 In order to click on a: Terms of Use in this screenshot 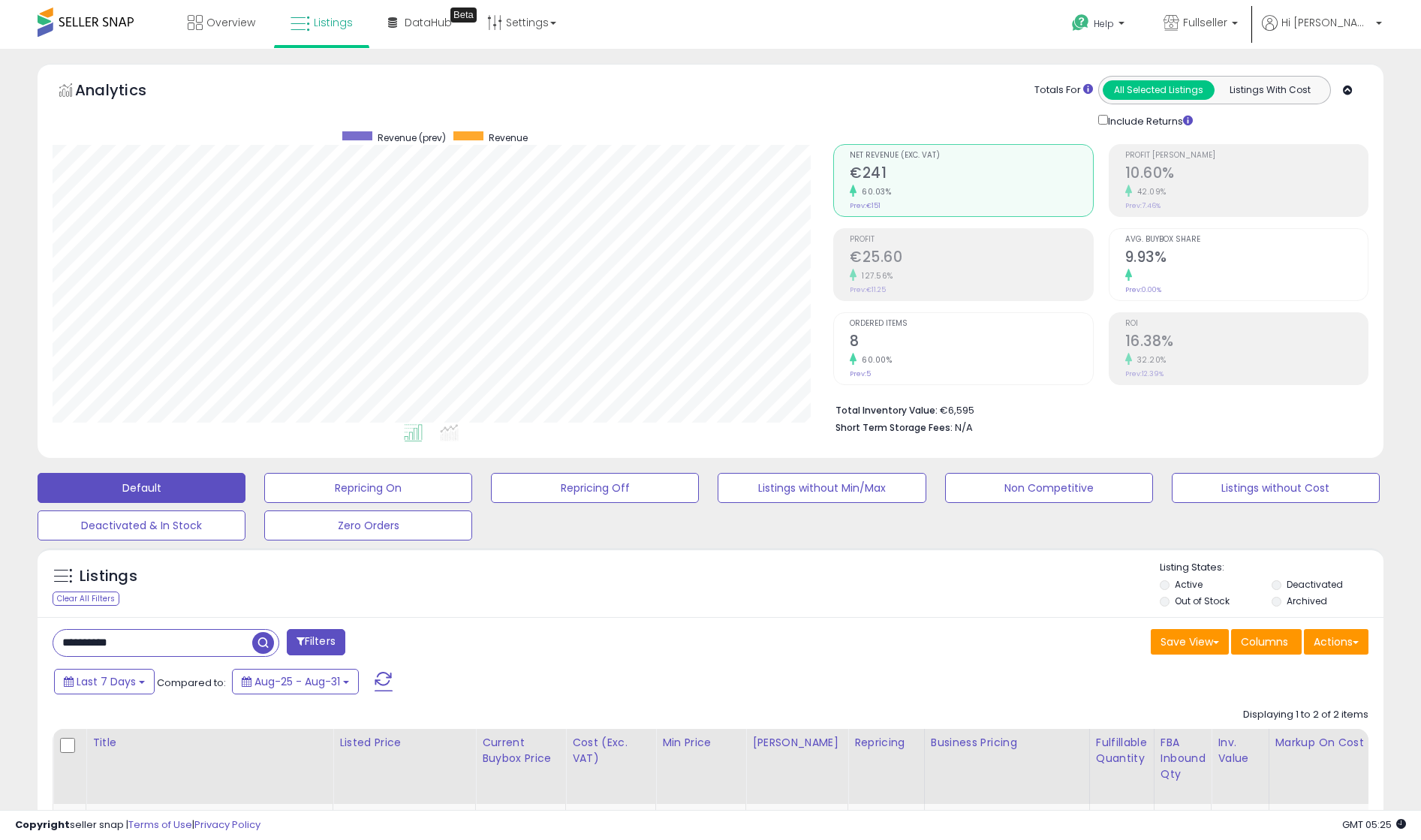, I will do `click(159, 825)`.